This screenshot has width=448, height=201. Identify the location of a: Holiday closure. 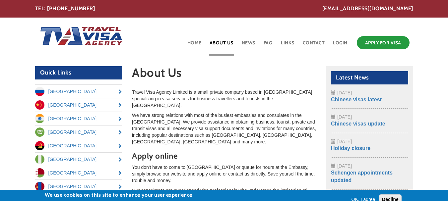
(350, 148).